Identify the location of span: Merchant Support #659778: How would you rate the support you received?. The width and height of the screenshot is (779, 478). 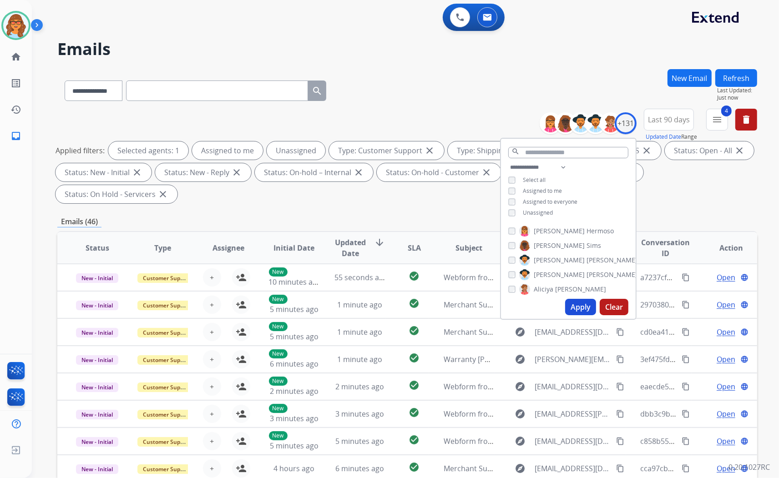
(572, 332).